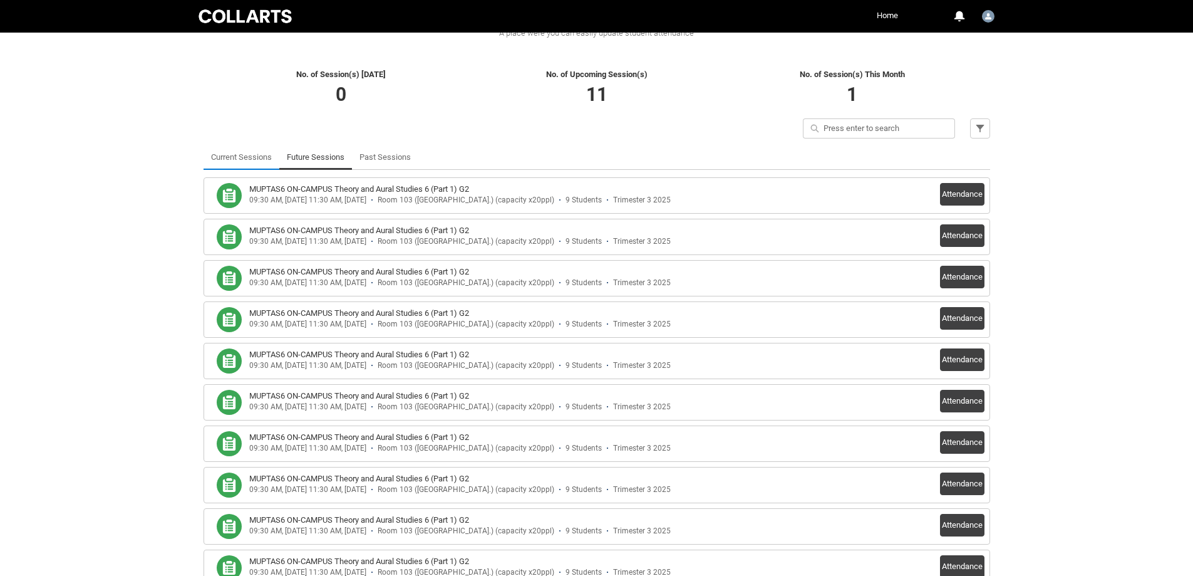 Image resolution: width=1193 pixels, height=576 pixels. Describe the element at coordinates (852, 74) in the screenshot. I see `span: No. of Session(s) This Month` at that location.